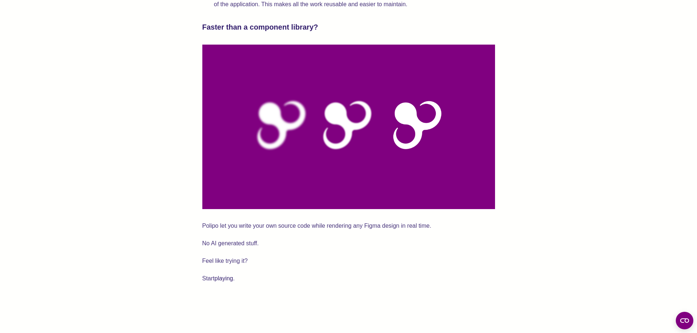  I want to click on h3: Faster than a component library?, so click(349, 27).